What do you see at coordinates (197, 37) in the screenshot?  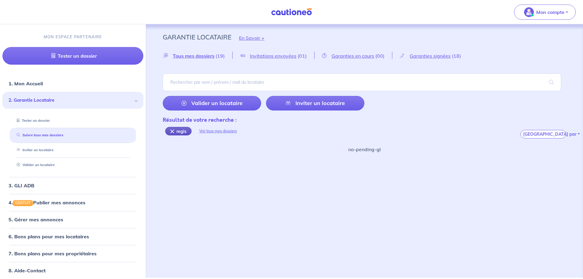 I see `p: Garantie Locataire` at bounding box center [197, 37].